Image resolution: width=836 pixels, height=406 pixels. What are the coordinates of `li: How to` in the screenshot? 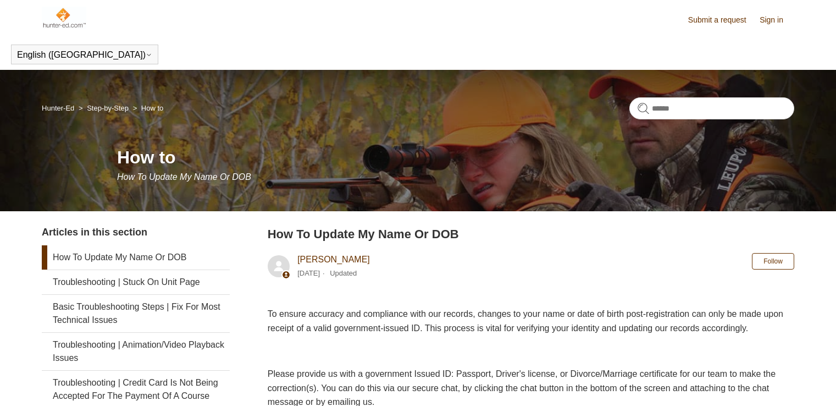 It's located at (147, 108).